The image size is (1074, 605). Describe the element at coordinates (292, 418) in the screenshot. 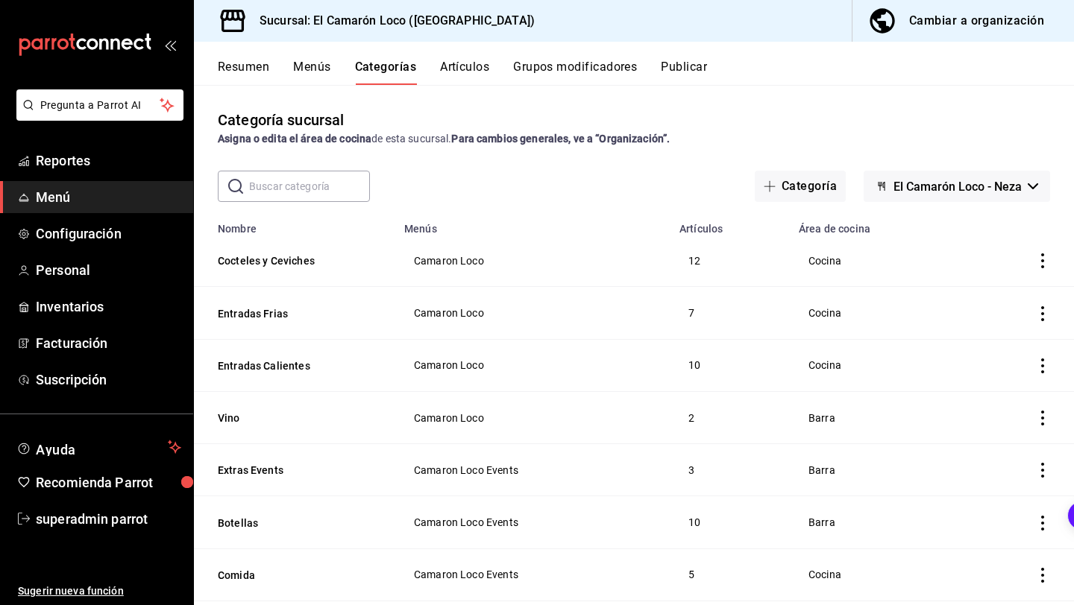

I see `button: Vino` at that location.